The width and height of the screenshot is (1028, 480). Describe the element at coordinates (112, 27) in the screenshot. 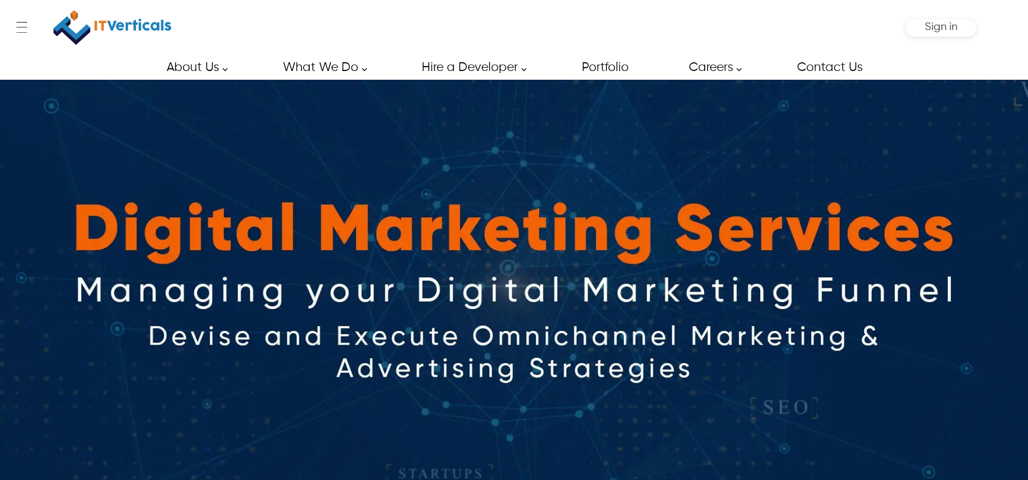

I see `img: IT Verticals Inc` at that location.